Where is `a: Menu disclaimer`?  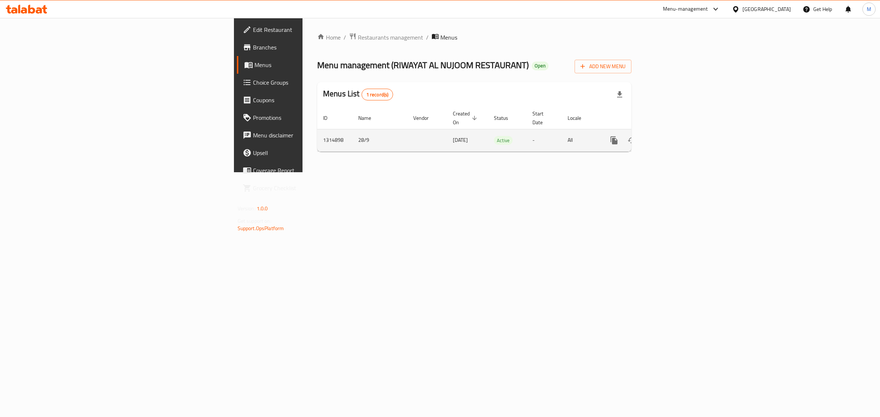 a: Menu disclaimer is located at coordinates (309, 135).